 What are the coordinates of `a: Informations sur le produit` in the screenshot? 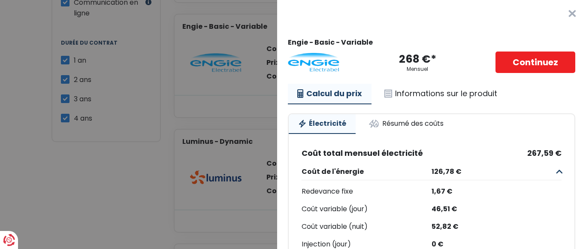 It's located at (440, 93).